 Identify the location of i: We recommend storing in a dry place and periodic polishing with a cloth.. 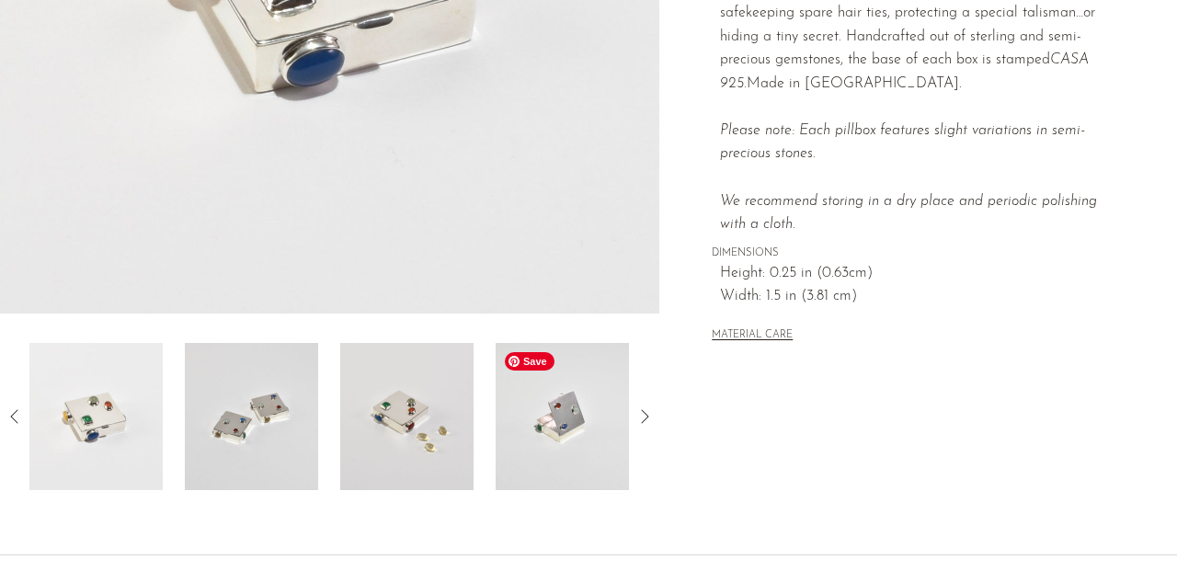
(909, 213).